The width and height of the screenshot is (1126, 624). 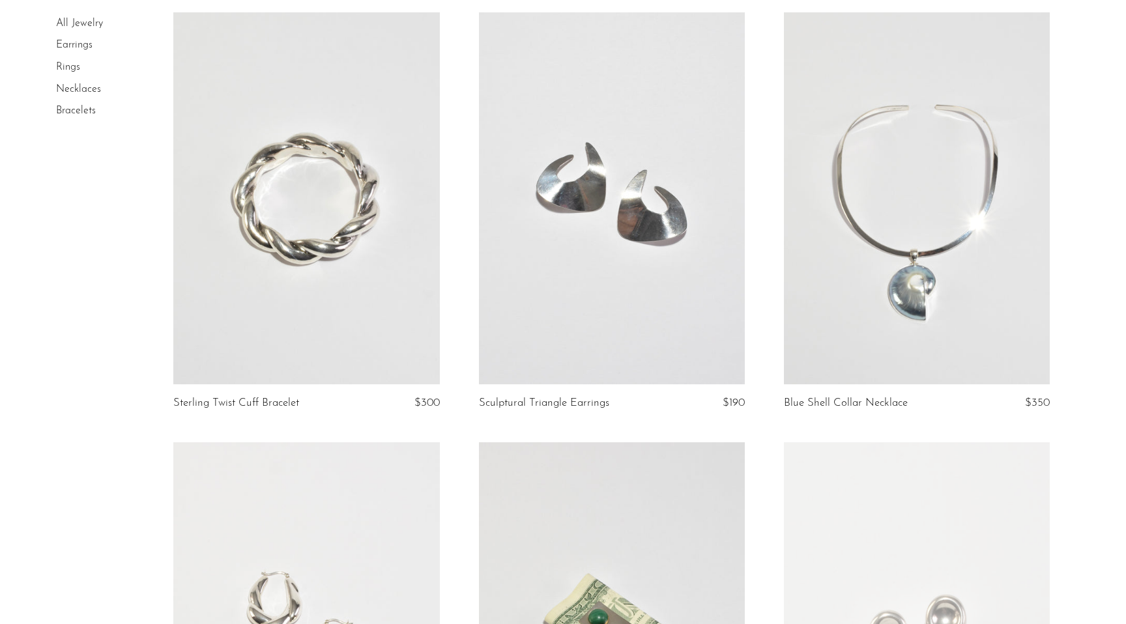 I want to click on span: $350, so click(x=1038, y=403).